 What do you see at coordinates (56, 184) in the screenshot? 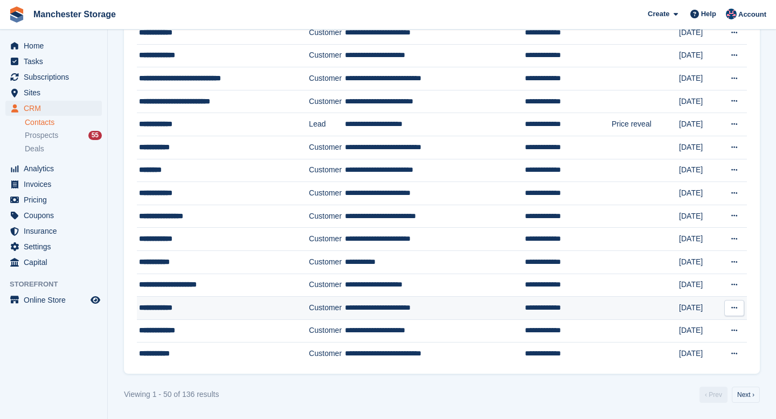
I see `span: Invoices` at bounding box center [56, 184].